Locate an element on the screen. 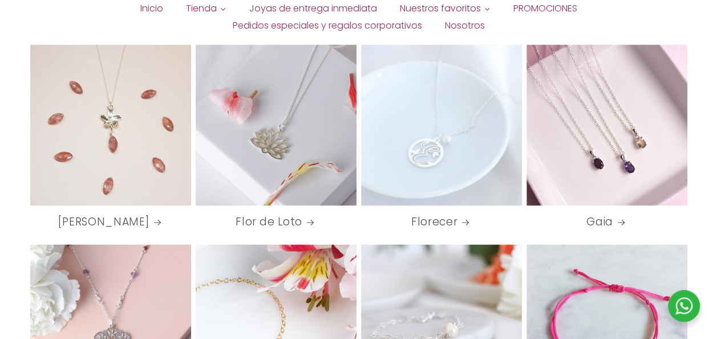  a: Pedidos especiales y regalos corporativos is located at coordinates (327, 26).